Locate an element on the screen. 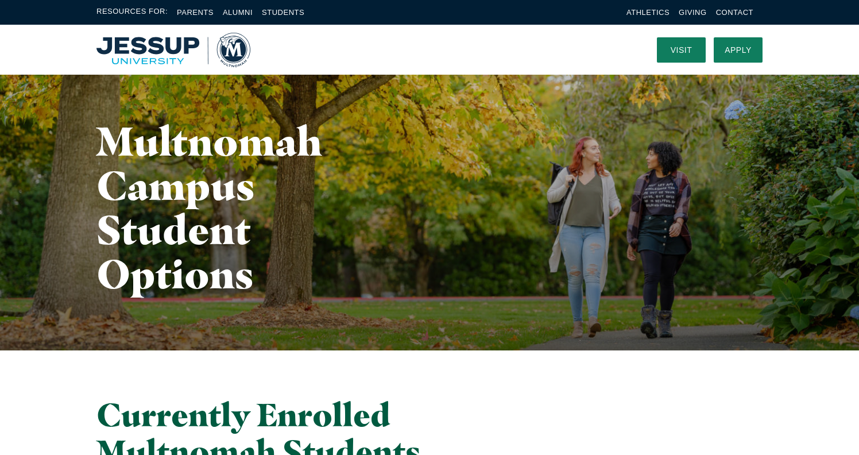 Image resolution: width=859 pixels, height=455 pixels. a: Athletics is located at coordinates (648, 12).